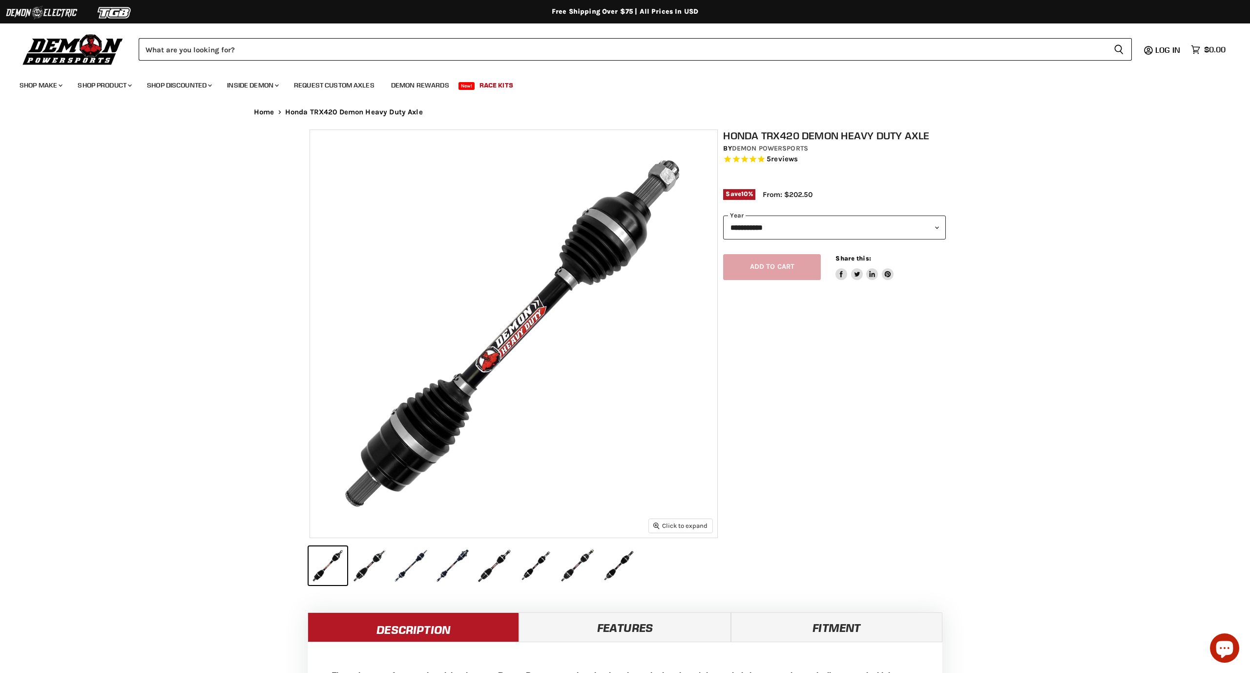 The image size is (1250, 673). Describe the element at coordinates (835, 135) in the screenshot. I see `h1: Honda TRX420 Demon Heavy Duty Axle` at that location.